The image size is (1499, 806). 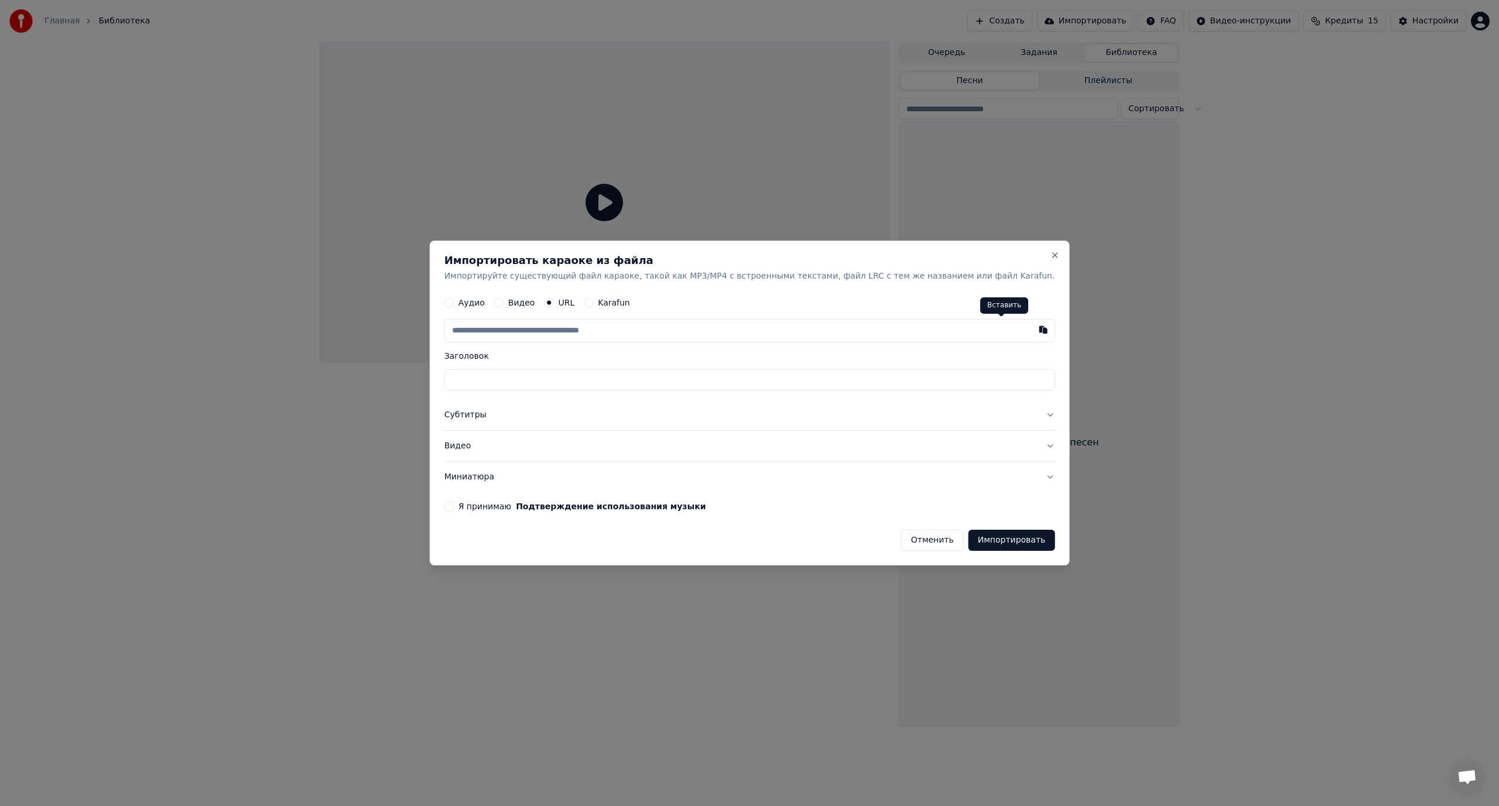 What do you see at coordinates (750, 477) in the screenshot?
I see `button: Миниатюра` at bounding box center [750, 477].